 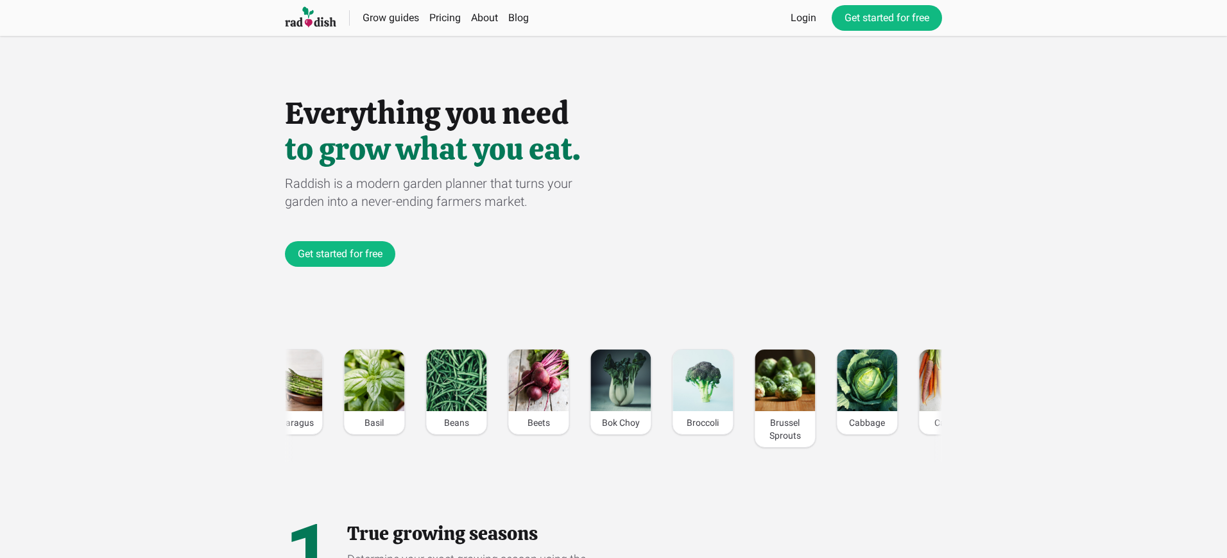 What do you see at coordinates (614, 149) in the screenshot?
I see `h1: to grow what you eat.` at bounding box center [614, 149].